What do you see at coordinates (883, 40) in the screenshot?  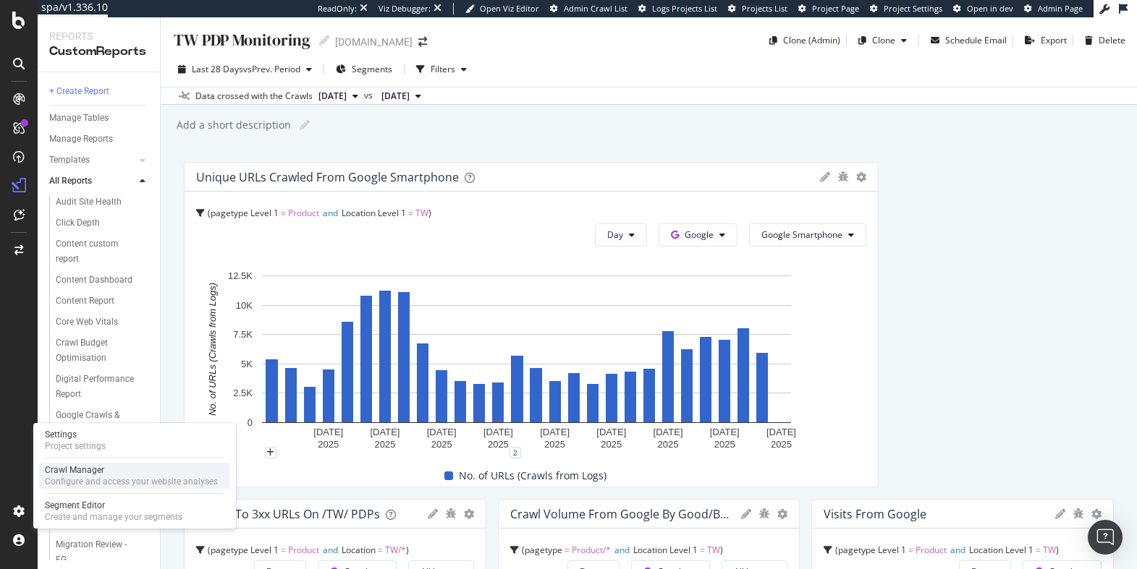 I see `div: Clone` at bounding box center [883, 40].